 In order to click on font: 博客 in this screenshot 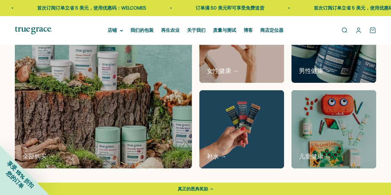, I will do `click(248, 30)`.